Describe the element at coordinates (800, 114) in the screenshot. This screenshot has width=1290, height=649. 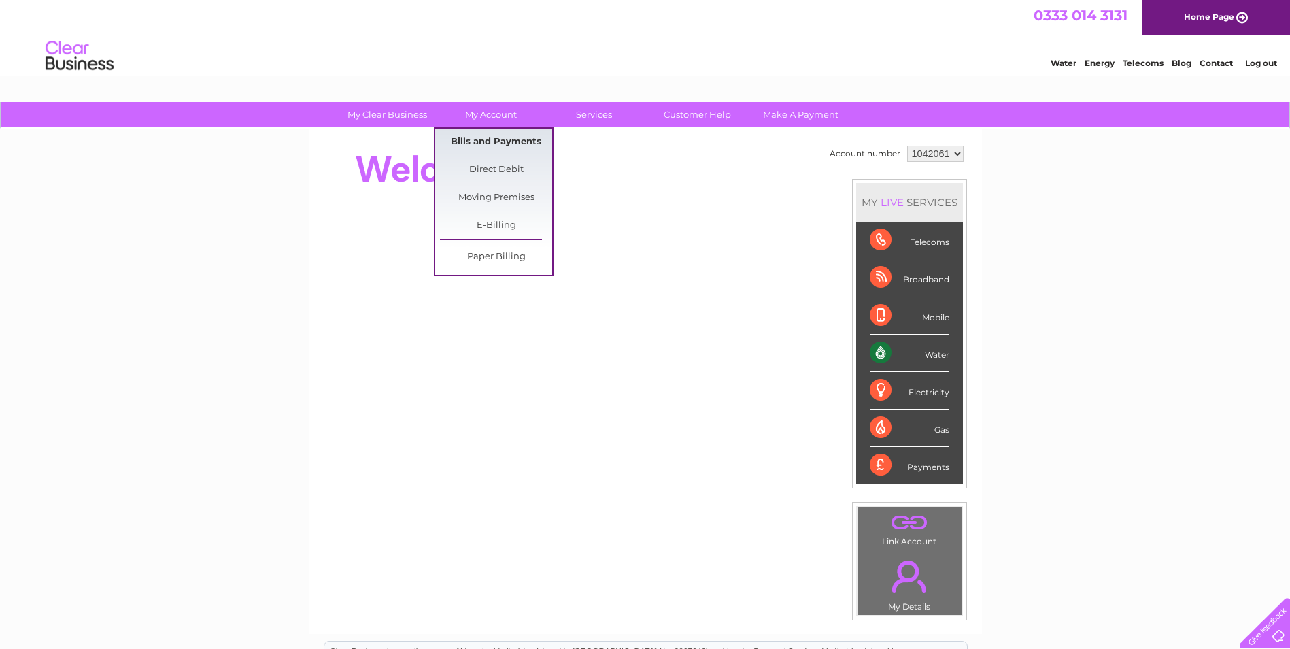
I see `a: Make A Payment` at that location.